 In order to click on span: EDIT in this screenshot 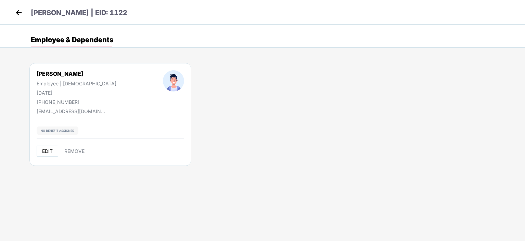, I will do `click(47, 151)`.